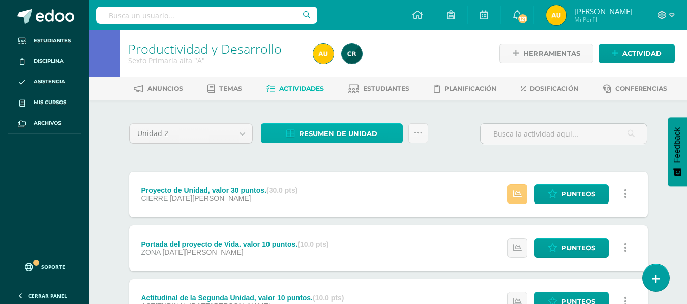 The height and width of the screenshot is (304, 687). What do you see at coordinates (214, 49) in the screenshot?
I see `h1: Productividad y Desarrollo` at bounding box center [214, 49].